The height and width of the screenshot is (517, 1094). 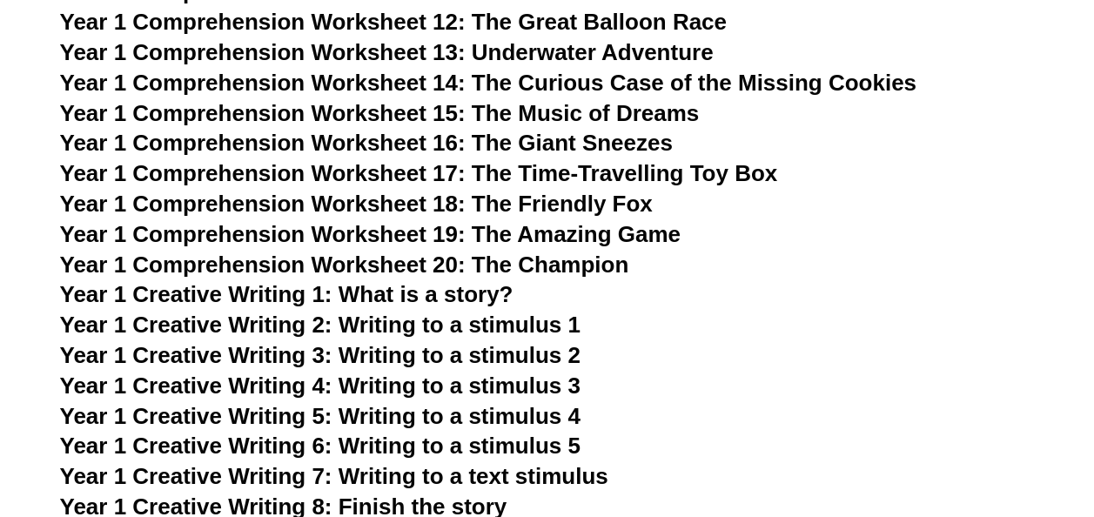 What do you see at coordinates (387, 52) in the screenshot?
I see `a: Year 1 Comprehension Worksheet 13: Underwater Adventure` at bounding box center [387, 52].